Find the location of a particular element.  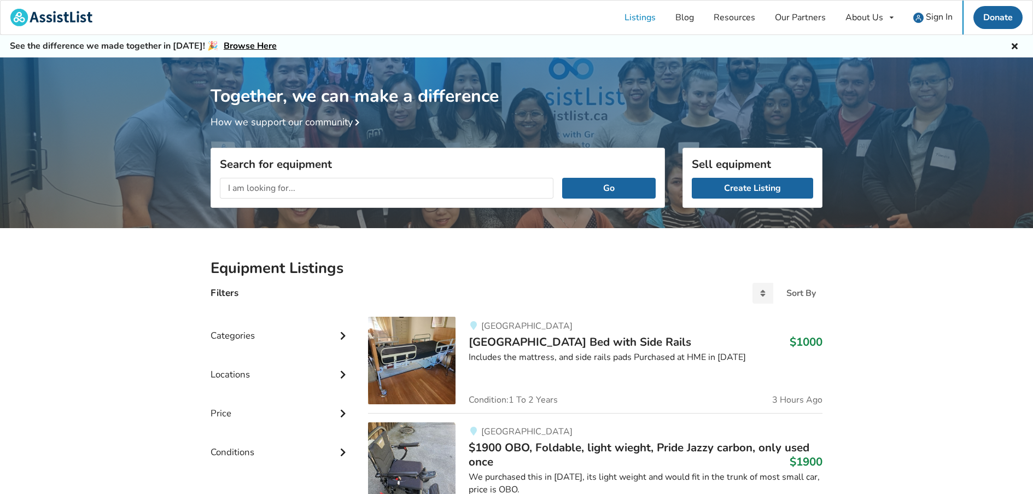

span: 3 Hours Ago is located at coordinates (797, 400).